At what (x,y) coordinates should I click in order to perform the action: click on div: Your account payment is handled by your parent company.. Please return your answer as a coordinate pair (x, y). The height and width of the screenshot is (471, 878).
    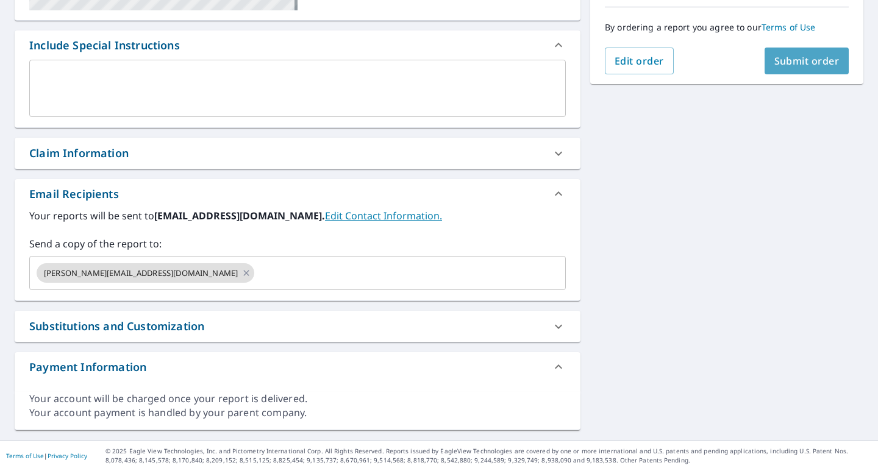
    Looking at the image, I should click on (297, 413).